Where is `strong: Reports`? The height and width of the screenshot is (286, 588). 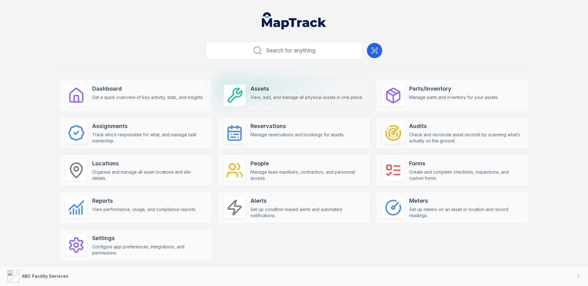 strong: Reports is located at coordinates (144, 201).